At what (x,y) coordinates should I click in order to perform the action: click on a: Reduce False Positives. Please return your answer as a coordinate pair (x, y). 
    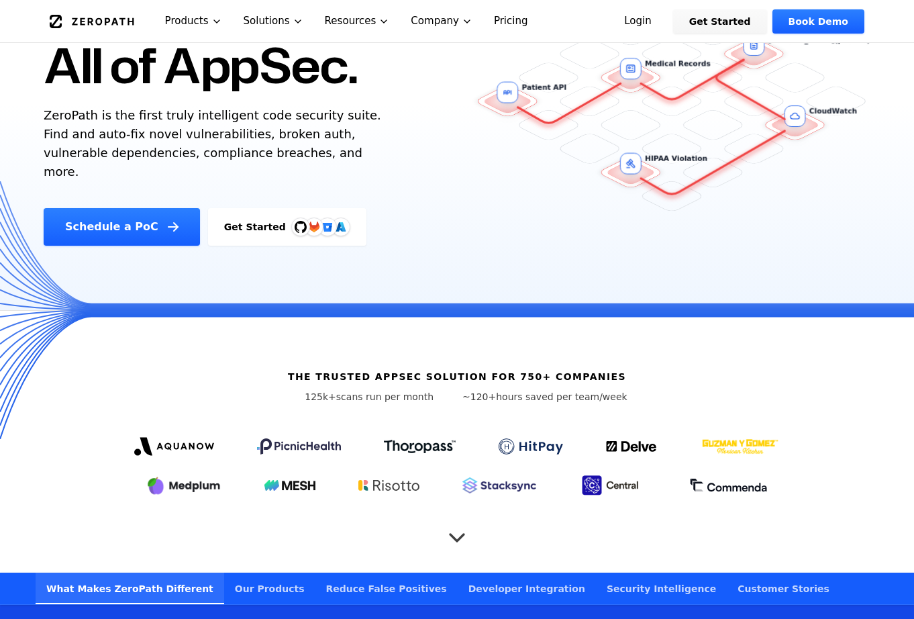
    Looking at the image, I should click on (387, 588).